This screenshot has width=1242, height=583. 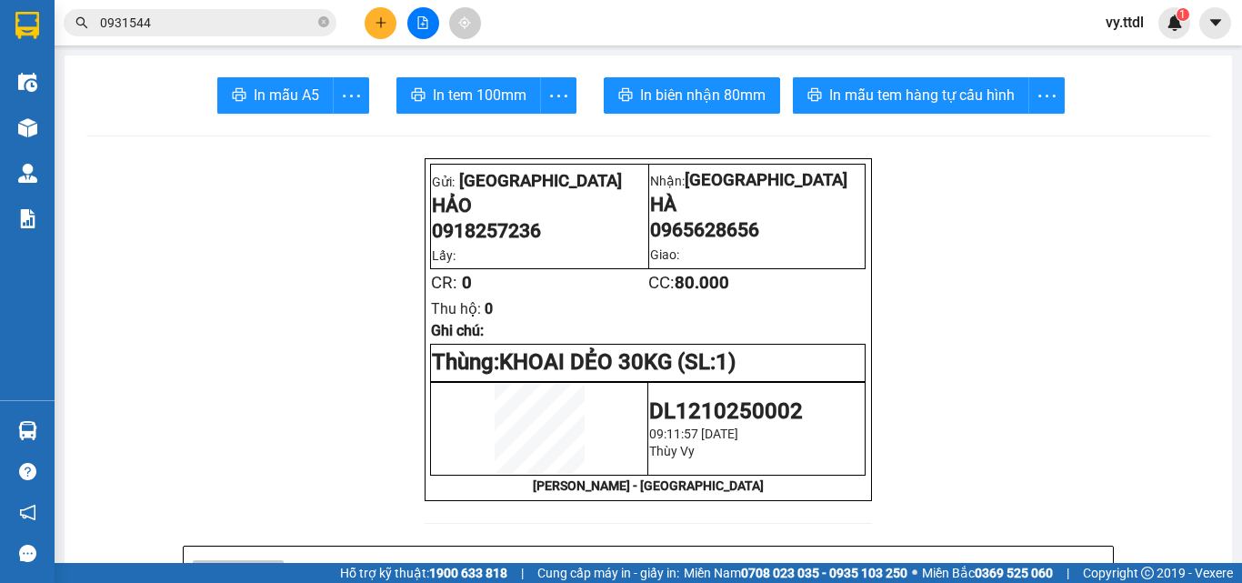 I want to click on span: caret-down, so click(x=1216, y=23).